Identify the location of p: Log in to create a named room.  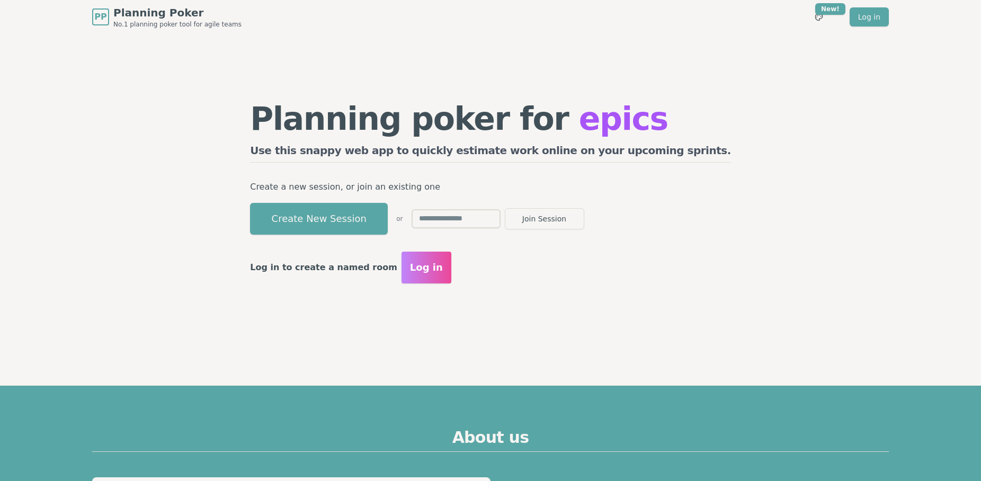
(324, 267).